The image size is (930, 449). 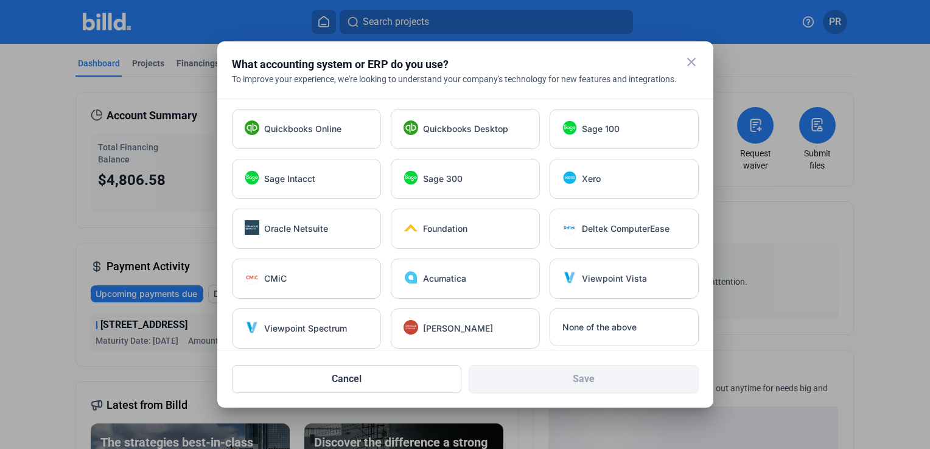 What do you see at coordinates (302, 129) in the screenshot?
I see `span: Quickbooks Online` at bounding box center [302, 129].